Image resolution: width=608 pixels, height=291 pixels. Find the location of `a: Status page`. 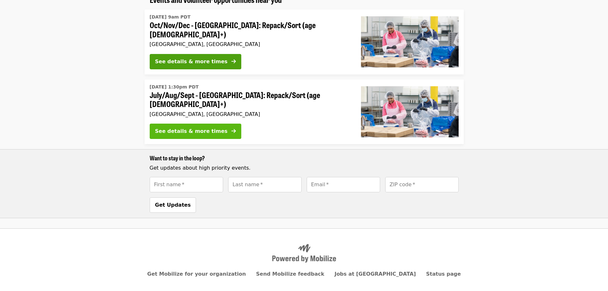

a: Status page is located at coordinates (443, 273).